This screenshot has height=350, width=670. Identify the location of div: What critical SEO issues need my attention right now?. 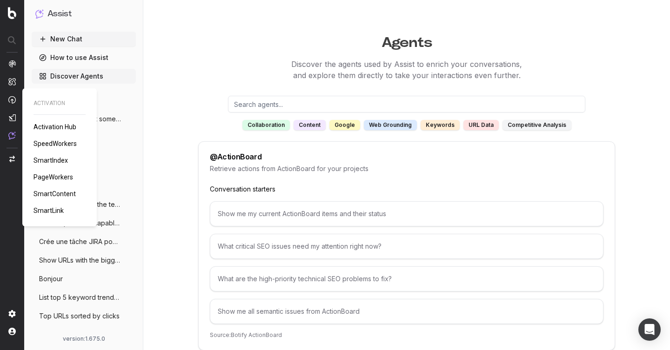
(407, 247).